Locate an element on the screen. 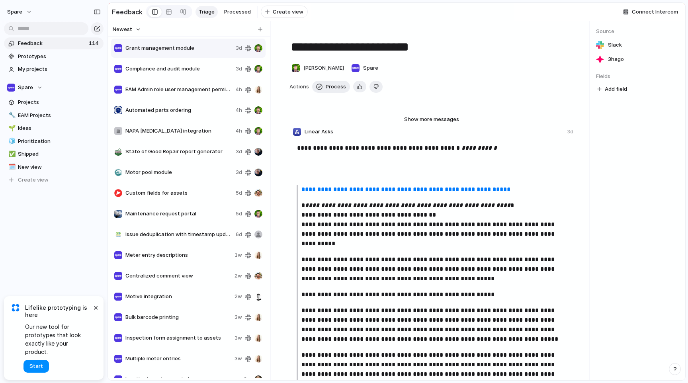  span: Issue deduplication with timestamp update is located at coordinates (179, 235).